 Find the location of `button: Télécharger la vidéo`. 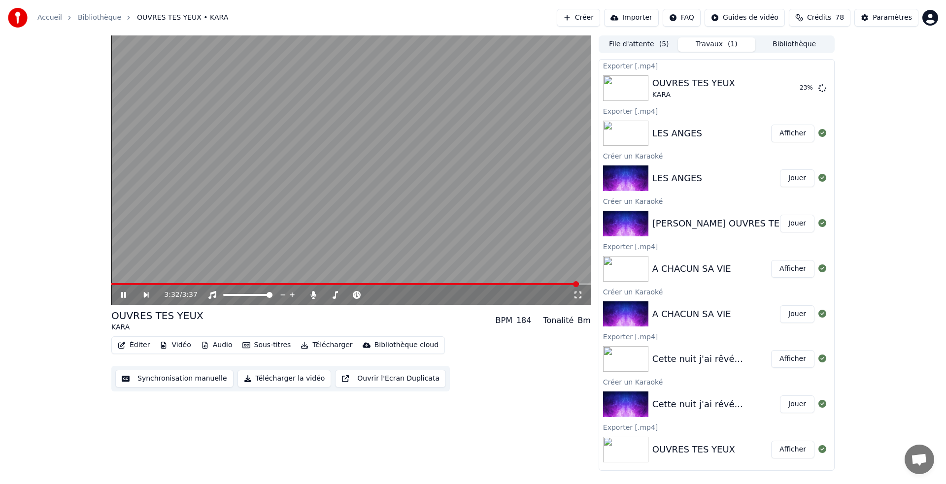

button: Télécharger la vidéo is located at coordinates (284, 379).